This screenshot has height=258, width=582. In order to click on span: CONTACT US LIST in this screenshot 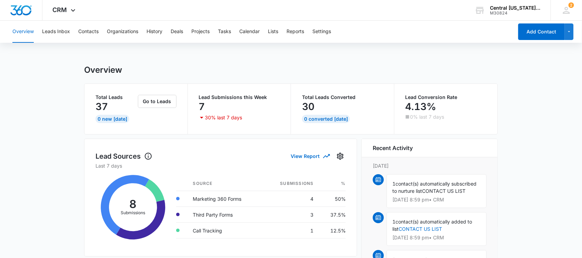, I will do `click(444, 191)`.